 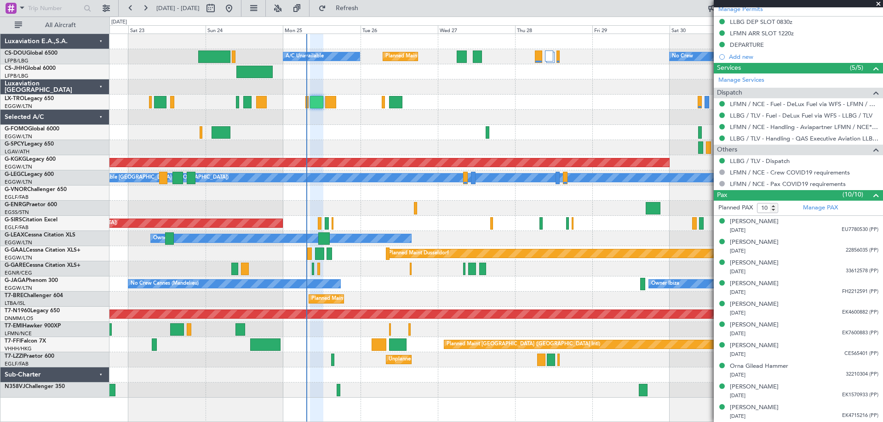 I want to click on div: Sat 30, so click(x=708, y=29).